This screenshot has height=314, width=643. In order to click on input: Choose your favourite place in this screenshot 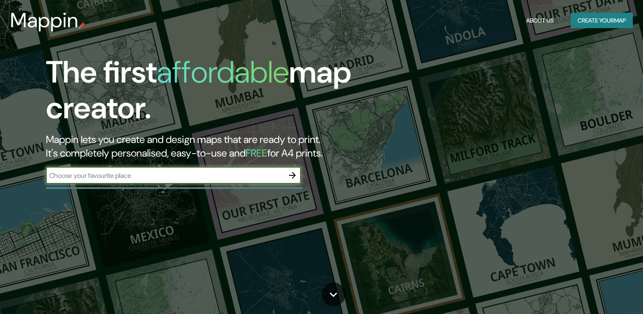, I will do `click(165, 175)`.